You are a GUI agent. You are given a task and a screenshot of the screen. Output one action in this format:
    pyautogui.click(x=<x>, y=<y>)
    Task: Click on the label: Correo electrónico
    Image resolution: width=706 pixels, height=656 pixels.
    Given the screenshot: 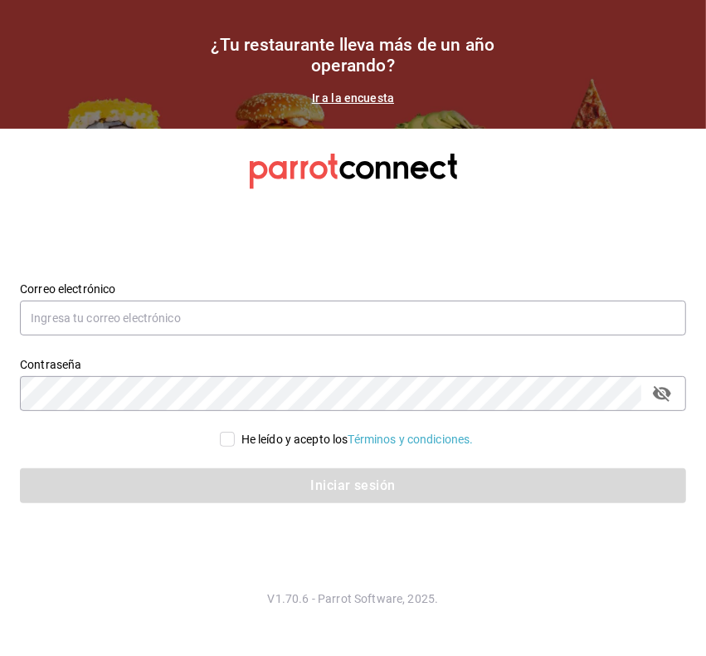 What is the action you would take?
    pyautogui.click(x=353, y=289)
    